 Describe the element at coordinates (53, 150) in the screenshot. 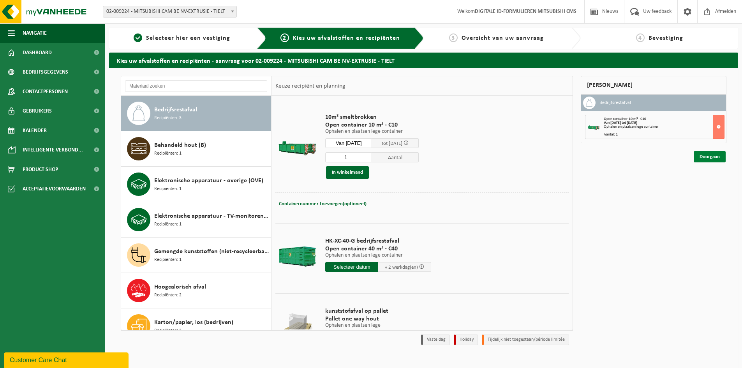

I see `span: Intelligente verbond...` at that location.